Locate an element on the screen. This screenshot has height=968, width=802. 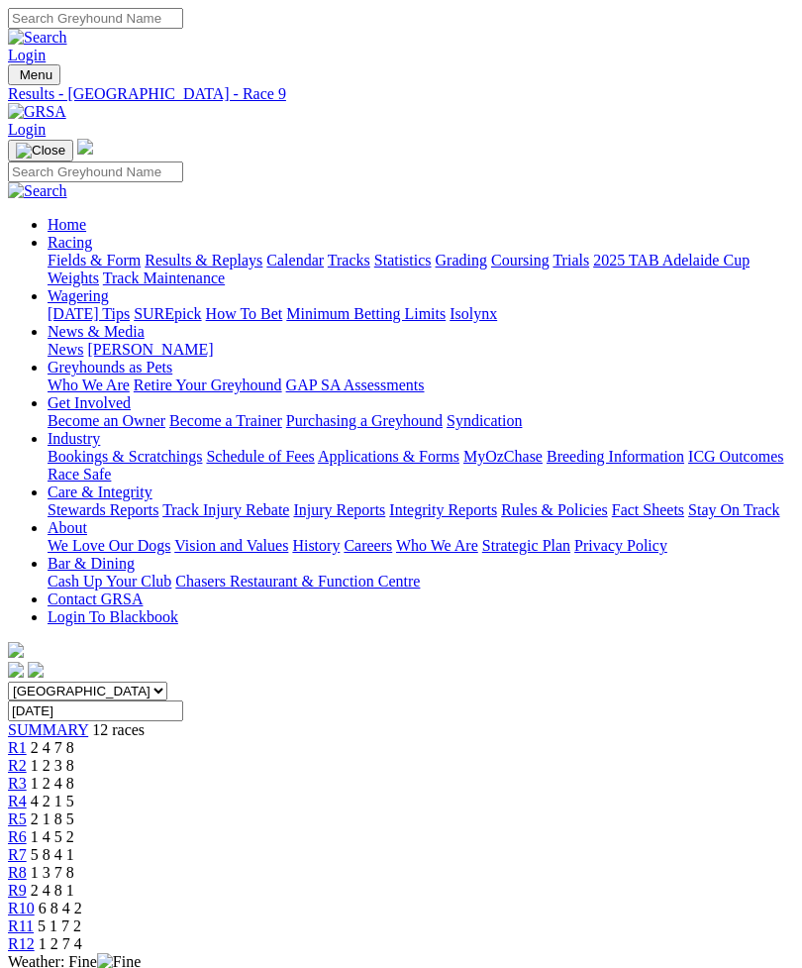
a: History is located at coordinates (316, 545).